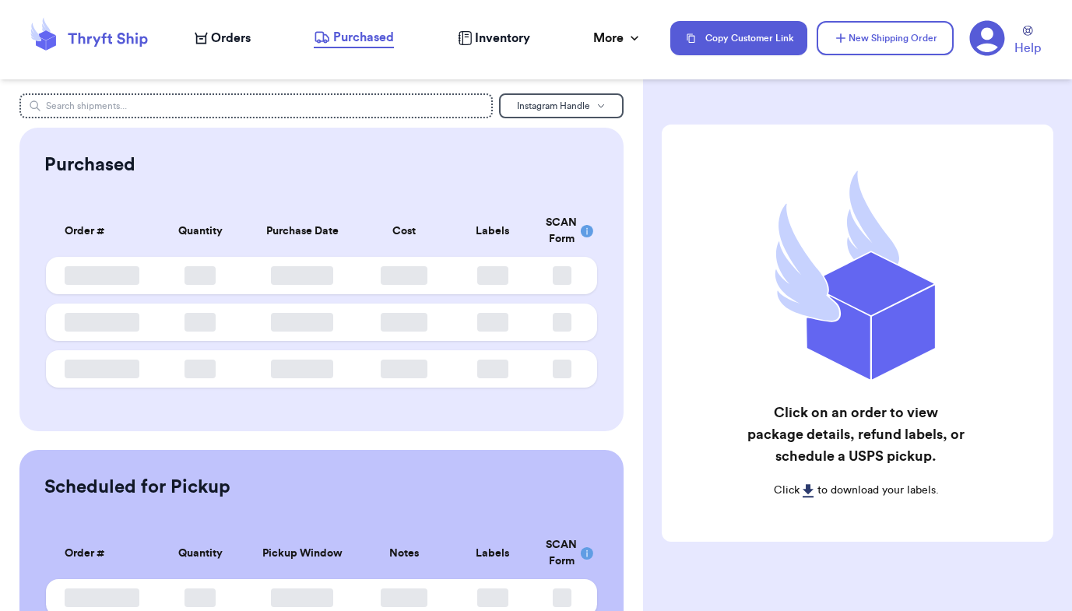  Describe the element at coordinates (404, 231) in the screenshot. I see `th: Cost` at that location.